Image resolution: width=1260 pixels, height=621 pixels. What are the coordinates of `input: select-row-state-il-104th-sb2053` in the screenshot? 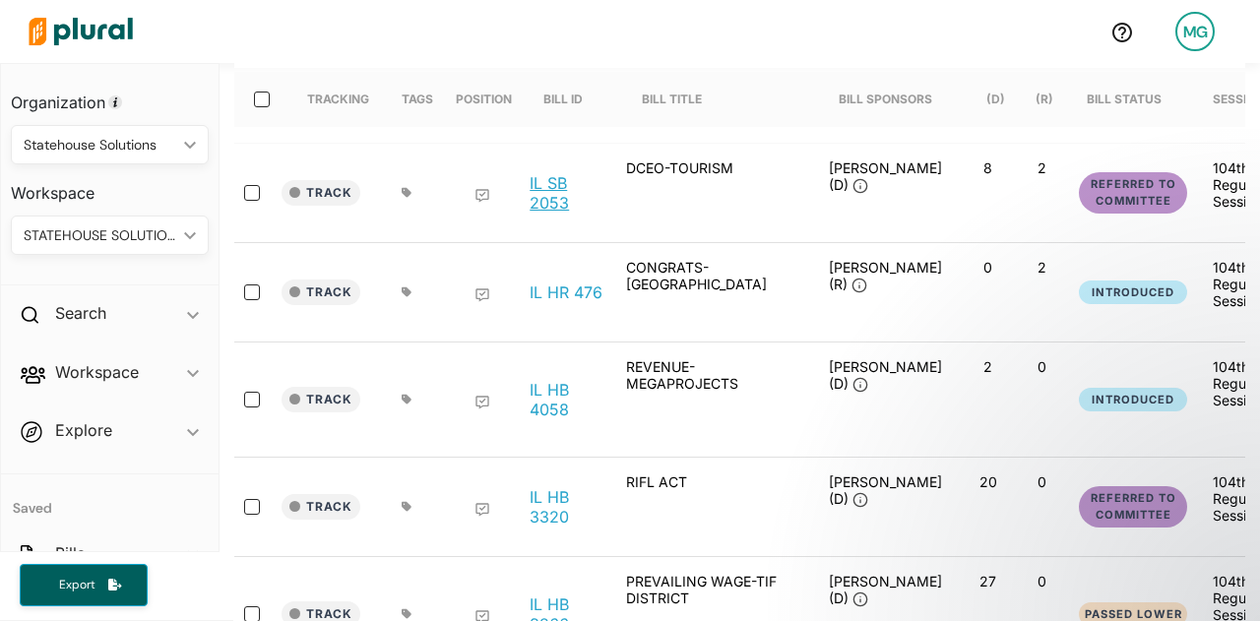 It's located at (252, 193).